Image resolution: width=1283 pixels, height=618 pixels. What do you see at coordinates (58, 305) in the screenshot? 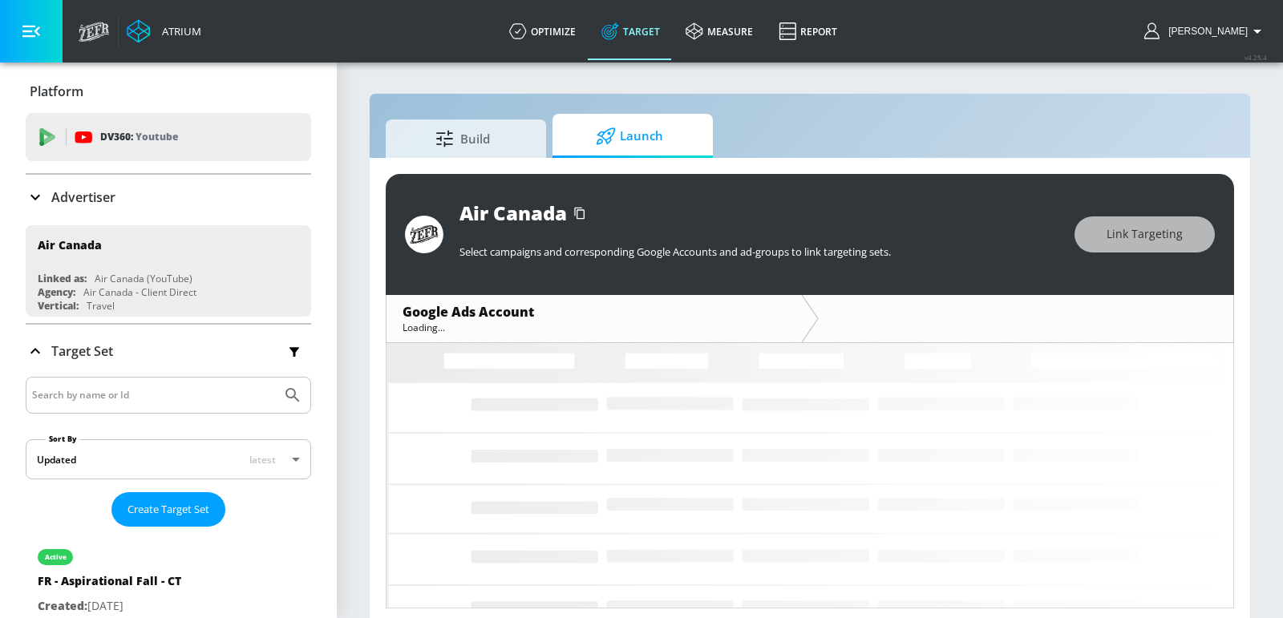
I see `div: Vertical:` at bounding box center [58, 305].